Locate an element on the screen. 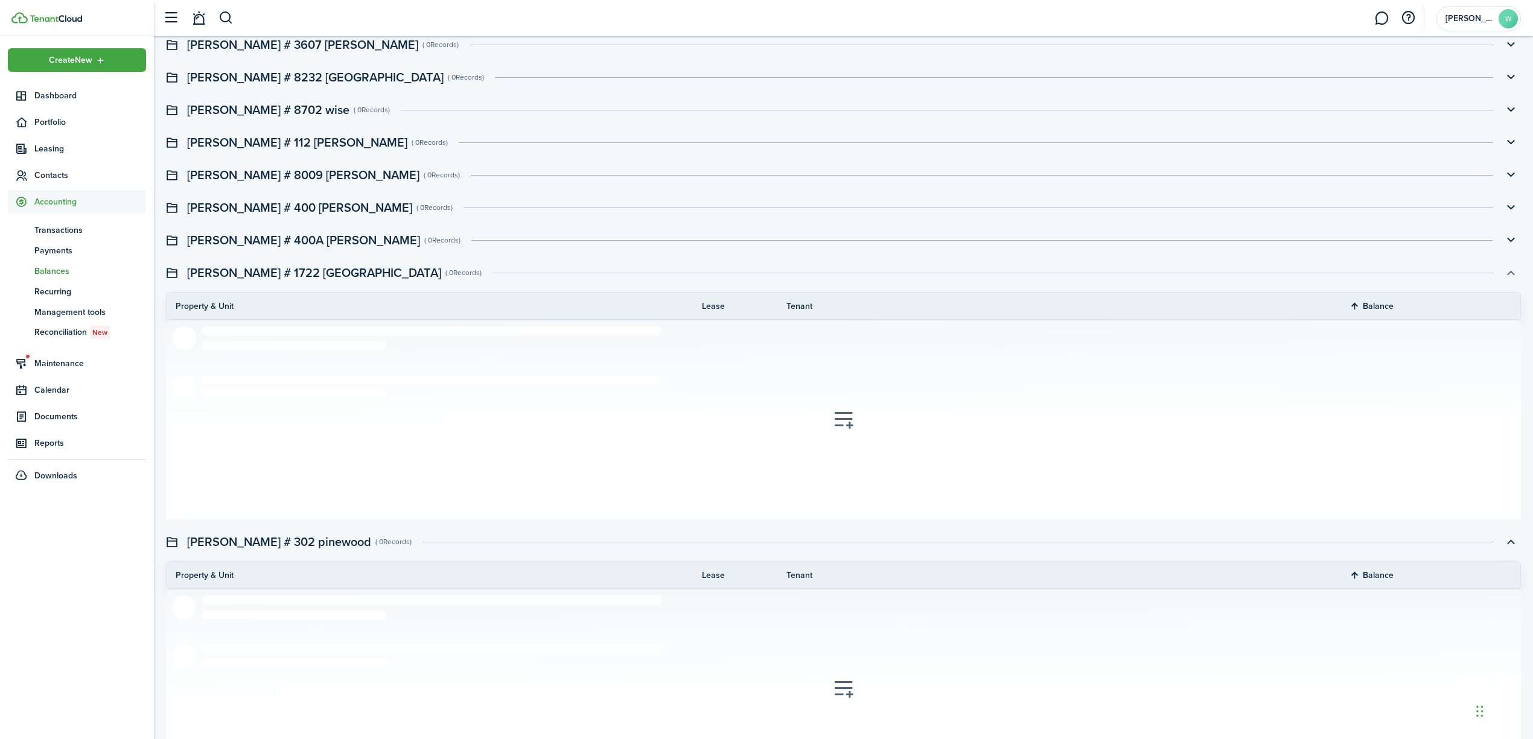  span: Dashboard is located at coordinates (90, 95).